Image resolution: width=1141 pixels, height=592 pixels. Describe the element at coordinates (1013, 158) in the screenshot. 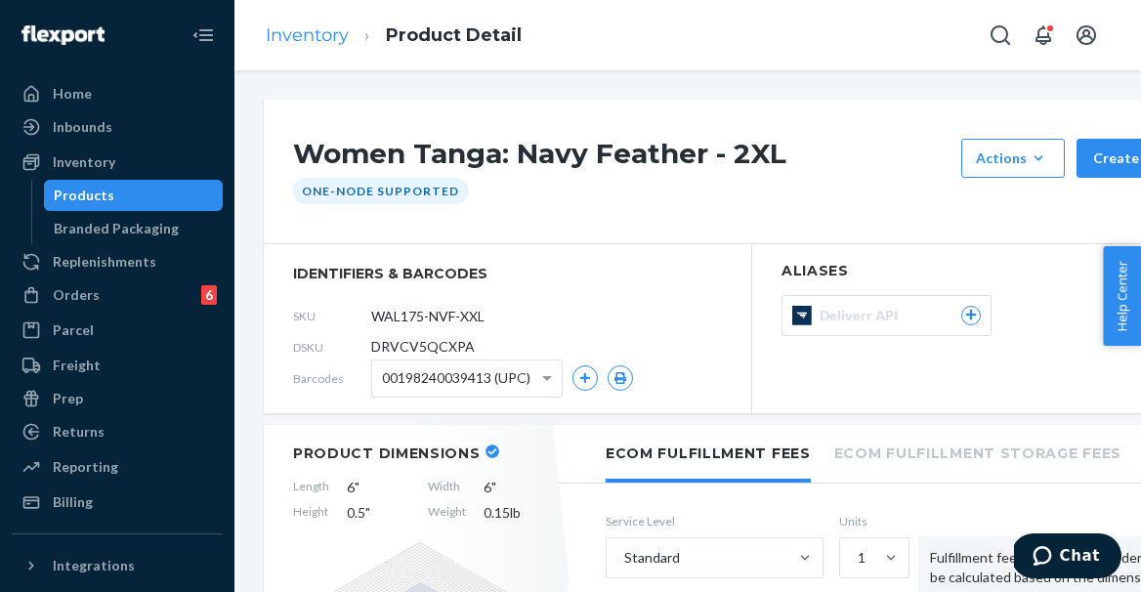

I see `button: Actions` at that location.